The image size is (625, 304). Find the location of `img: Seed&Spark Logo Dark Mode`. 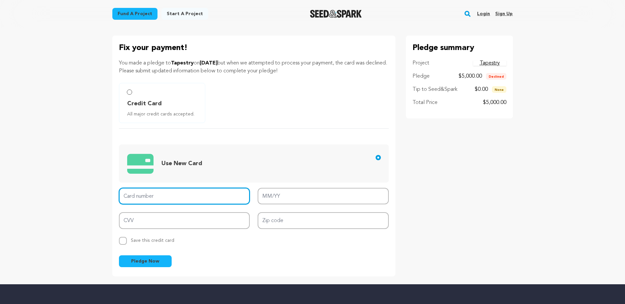

img: Seed&Spark Logo Dark Mode is located at coordinates (336, 14).